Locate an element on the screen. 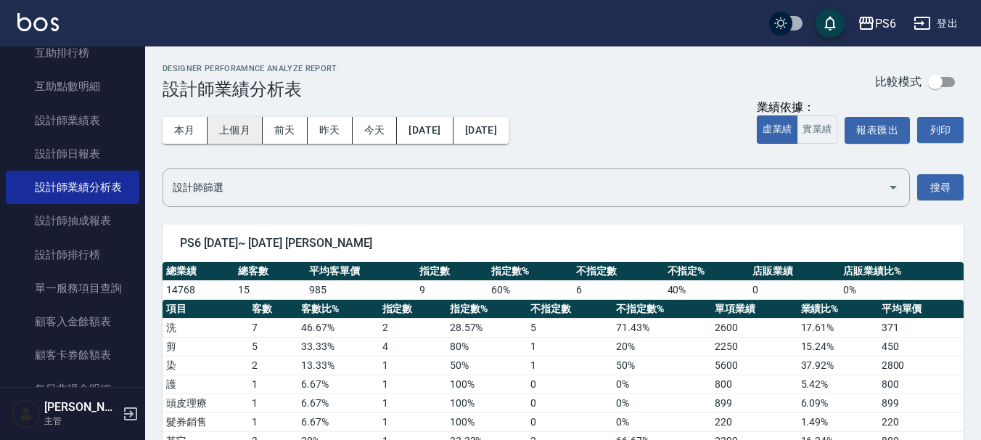 The image size is (981, 440). a: 顧客入金餘額表 is located at coordinates (73, 322).